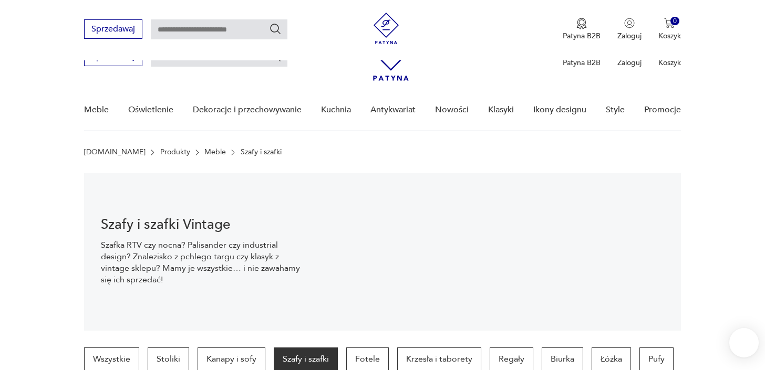 This screenshot has height=370, width=765. Describe the element at coordinates (247, 110) in the screenshot. I see `a: Dekoracje i przechowywanie` at that location.